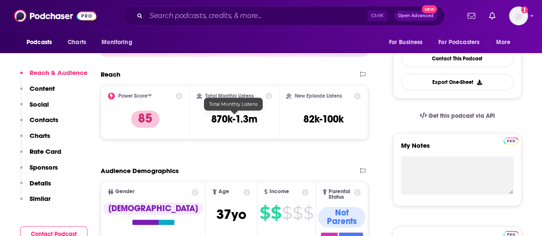 This screenshot has height=236, width=542. What do you see at coordinates (519, 16) in the screenshot?
I see `img: User Profile` at bounding box center [519, 16].